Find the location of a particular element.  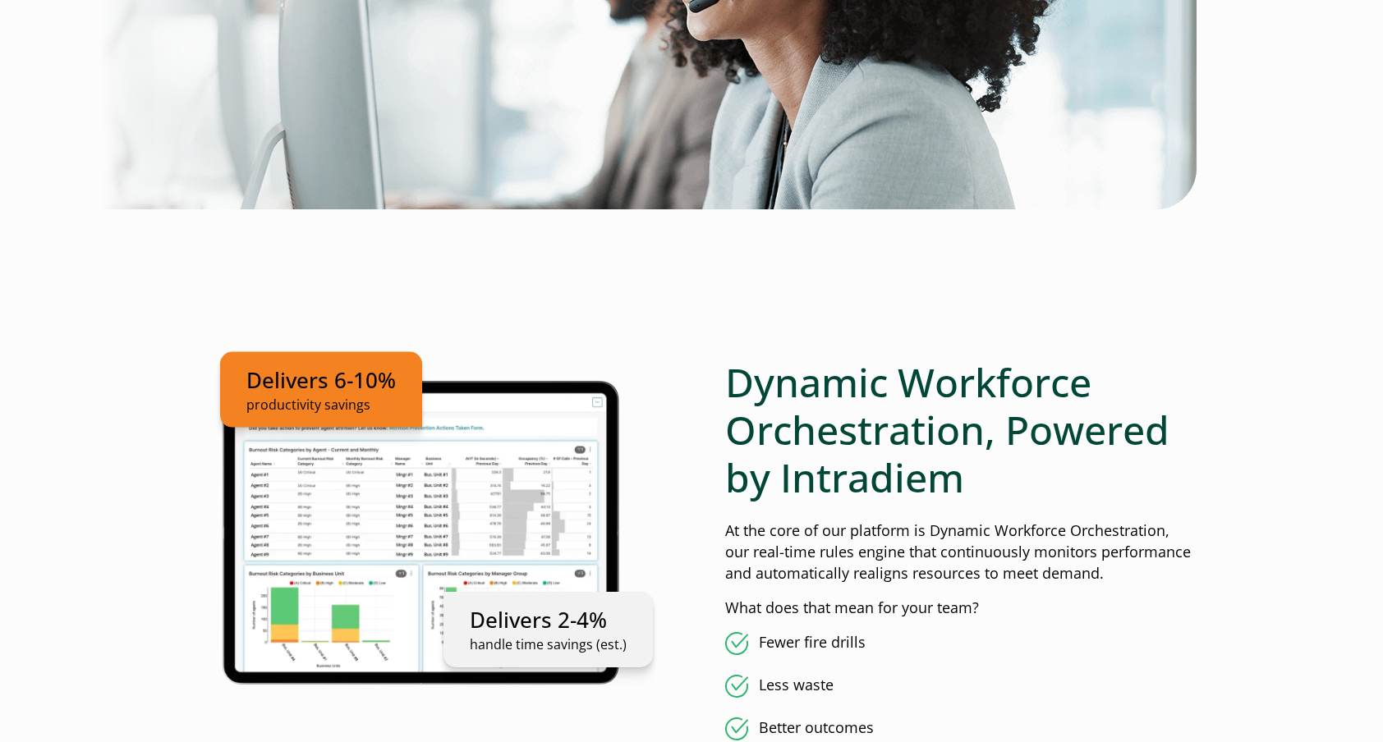

h2: Dynamic Workforce Orchestration, Powered by Intradiem is located at coordinates (961, 429).